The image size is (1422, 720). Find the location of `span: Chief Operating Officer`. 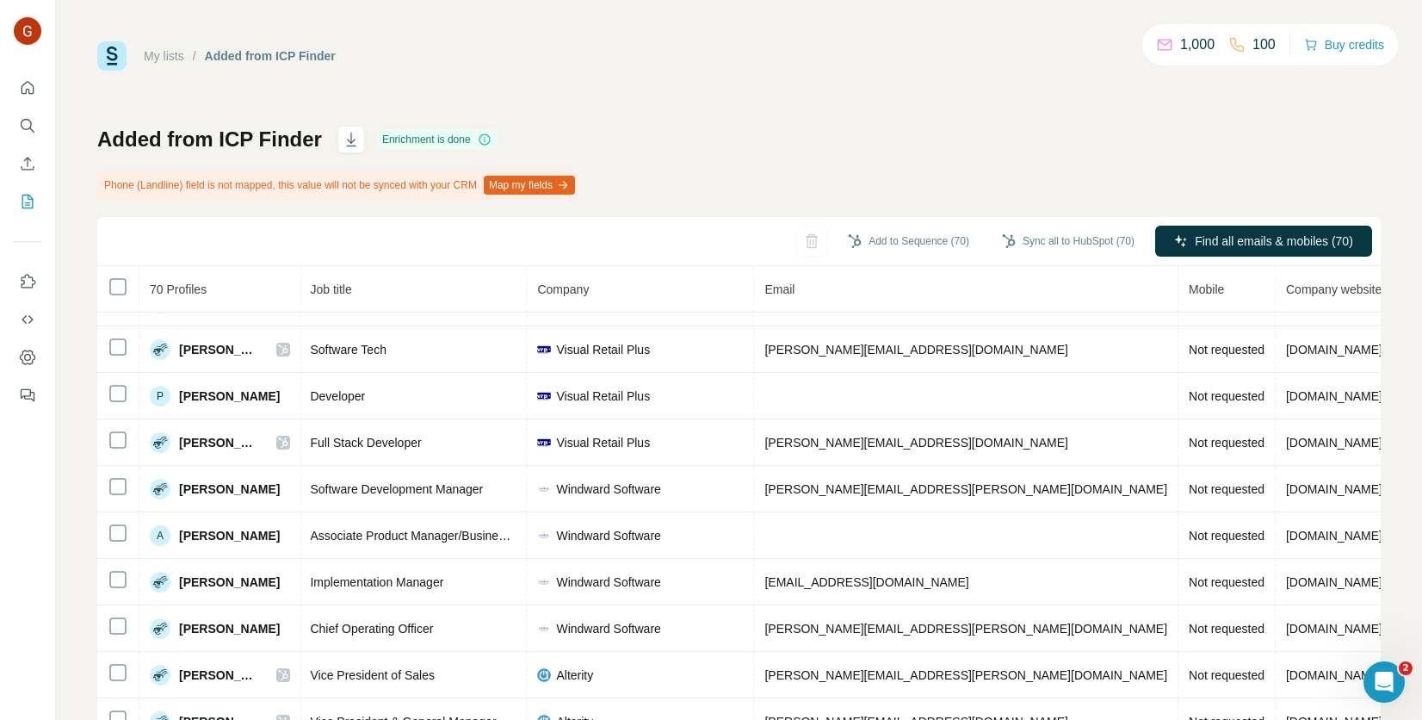

span: Chief Operating Officer is located at coordinates (371, 628).